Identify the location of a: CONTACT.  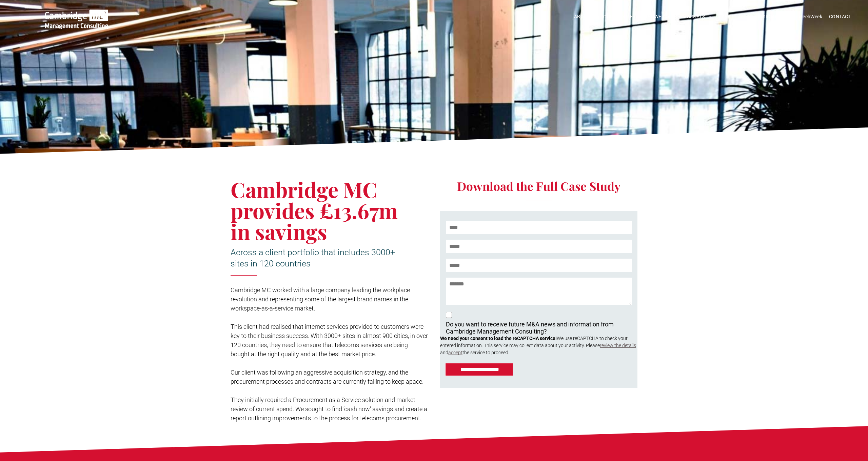
(840, 17).